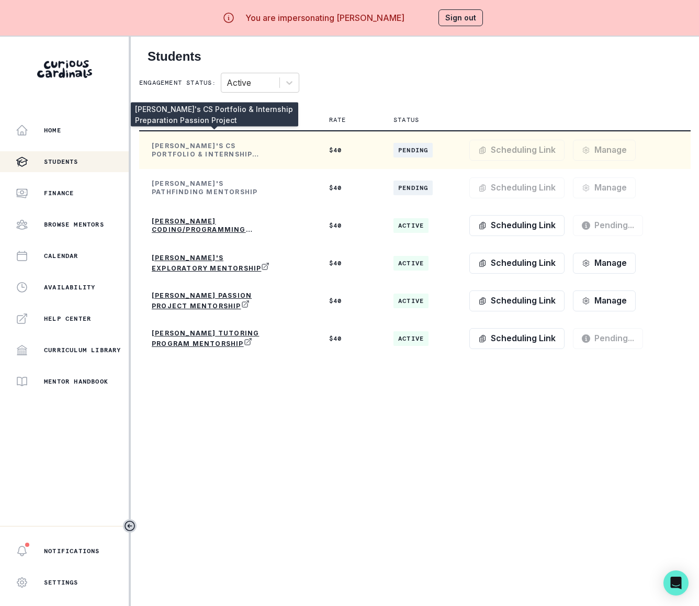  What do you see at coordinates (61, 582) in the screenshot?
I see `p: Settings` at bounding box center [61, 582].